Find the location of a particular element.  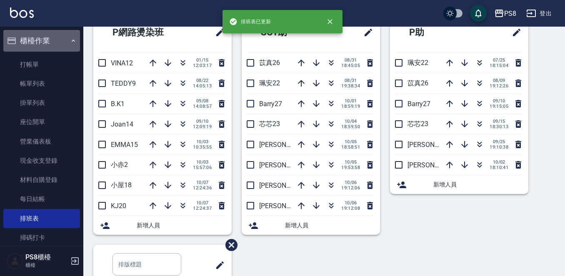

span: 08/09 is located at coordinates (498, 80).